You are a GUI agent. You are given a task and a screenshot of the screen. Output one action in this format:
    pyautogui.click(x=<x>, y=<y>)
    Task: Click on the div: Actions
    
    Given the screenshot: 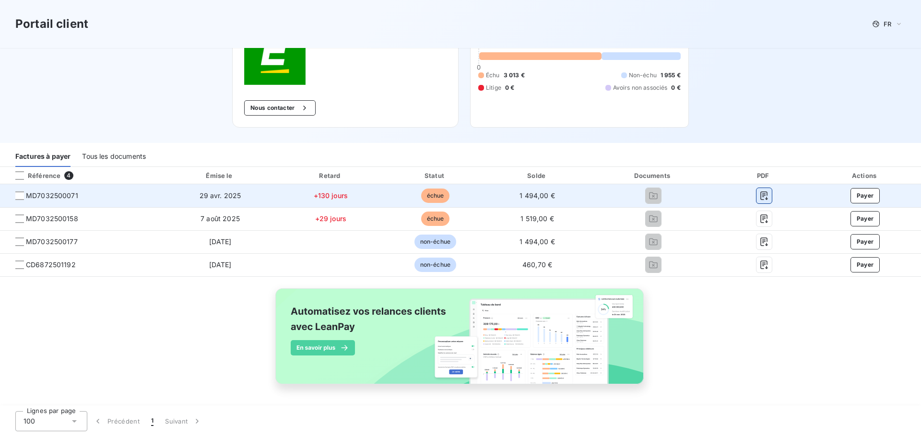 What is the action you would take?
    pyautogui.click(x=865, y=176)
    